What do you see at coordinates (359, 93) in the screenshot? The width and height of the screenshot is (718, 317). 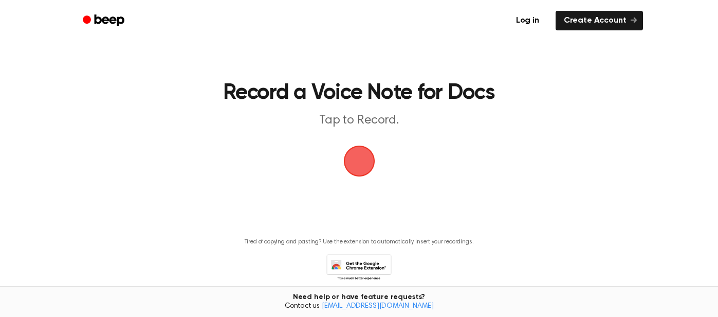 I see `h1: Record a Voice Note for Docs` at bounding box center [359, 93].